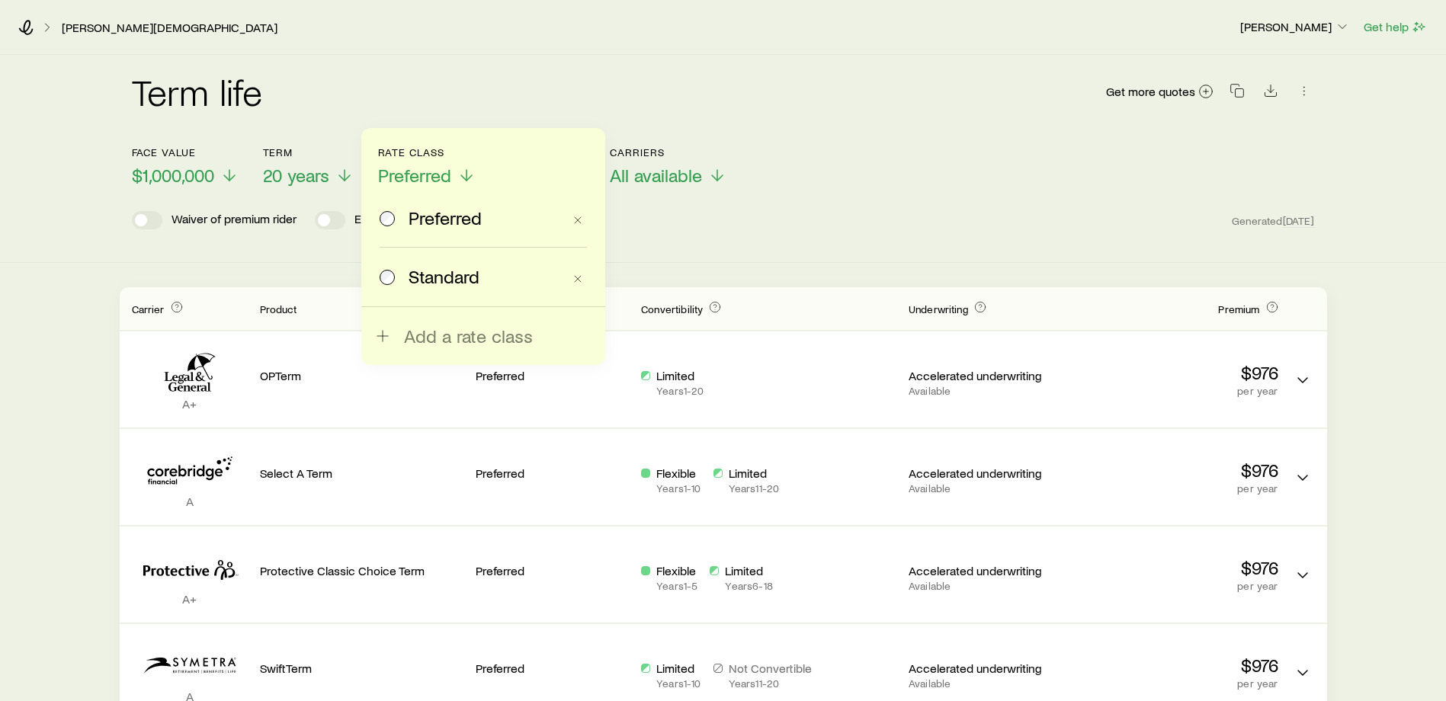 This screenshot has width=1446, height=701. I want to click on p: Face value, so click(185, 152).